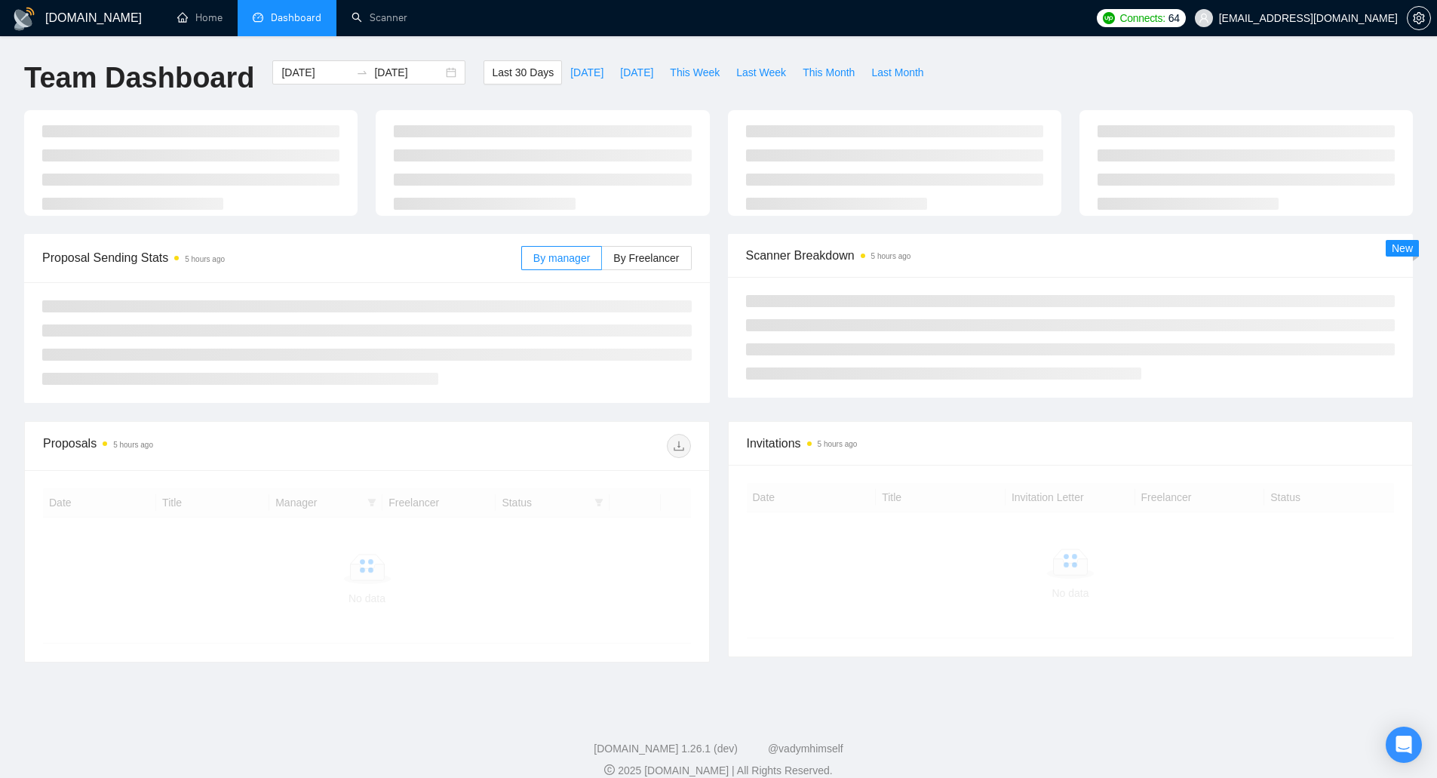 The height and width of the screenshot is (778, 1437). Describe the element at coordinates (761, 72) in the screenshot. I see `span: Last Week` at that location.